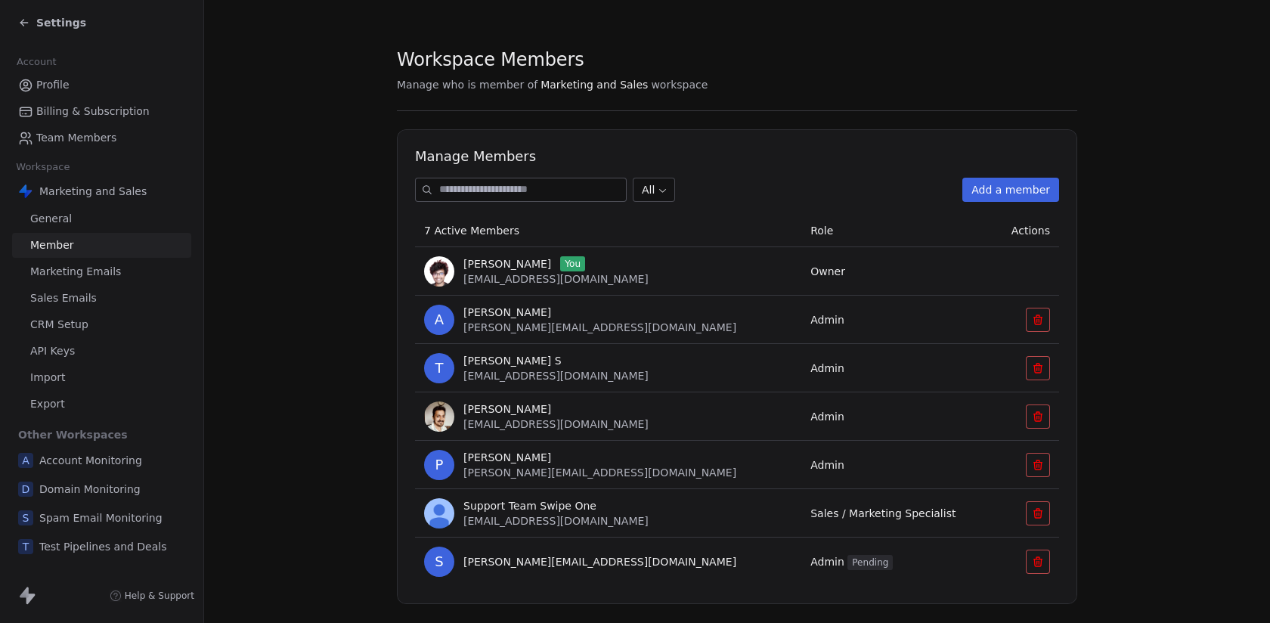  I want to click on span: Account Monitoring, so click(91, 461).